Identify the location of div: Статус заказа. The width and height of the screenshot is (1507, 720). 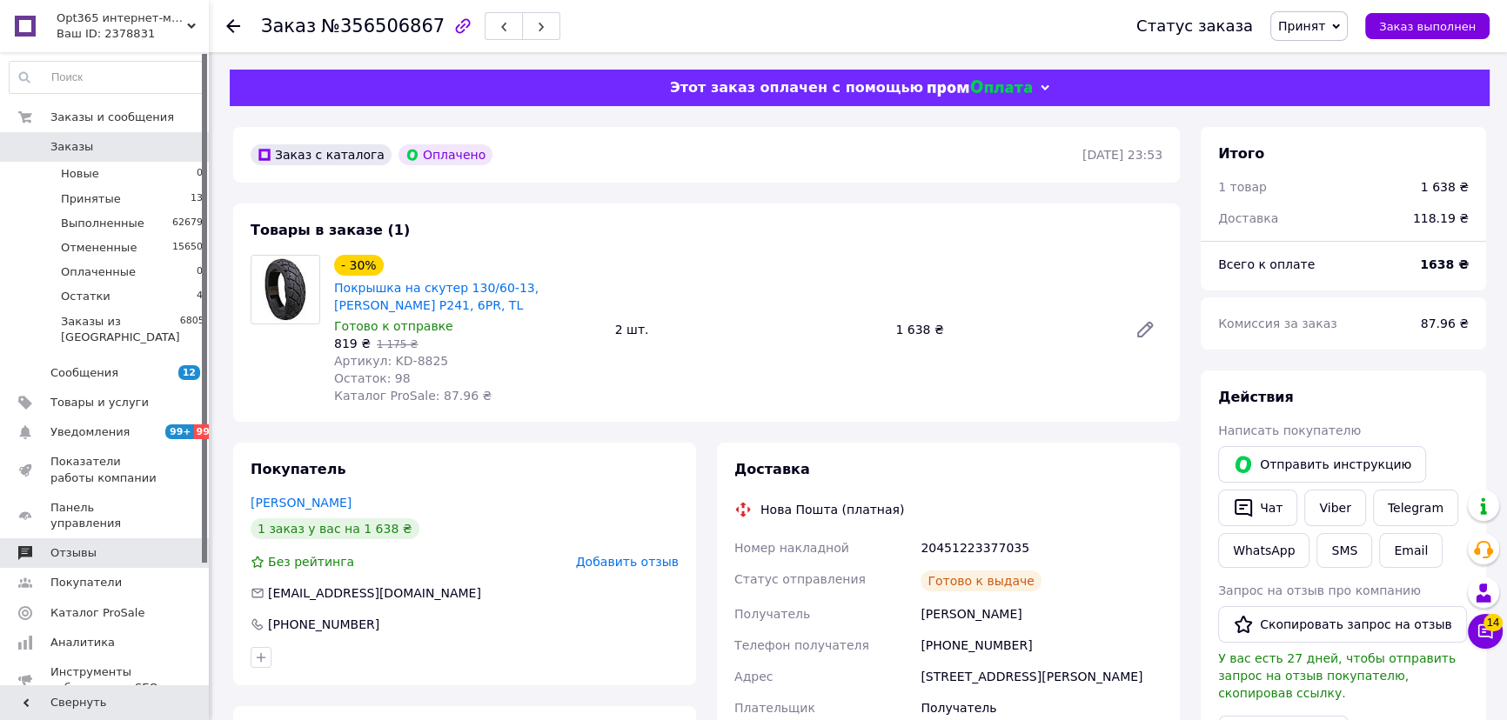
(1194, 26).